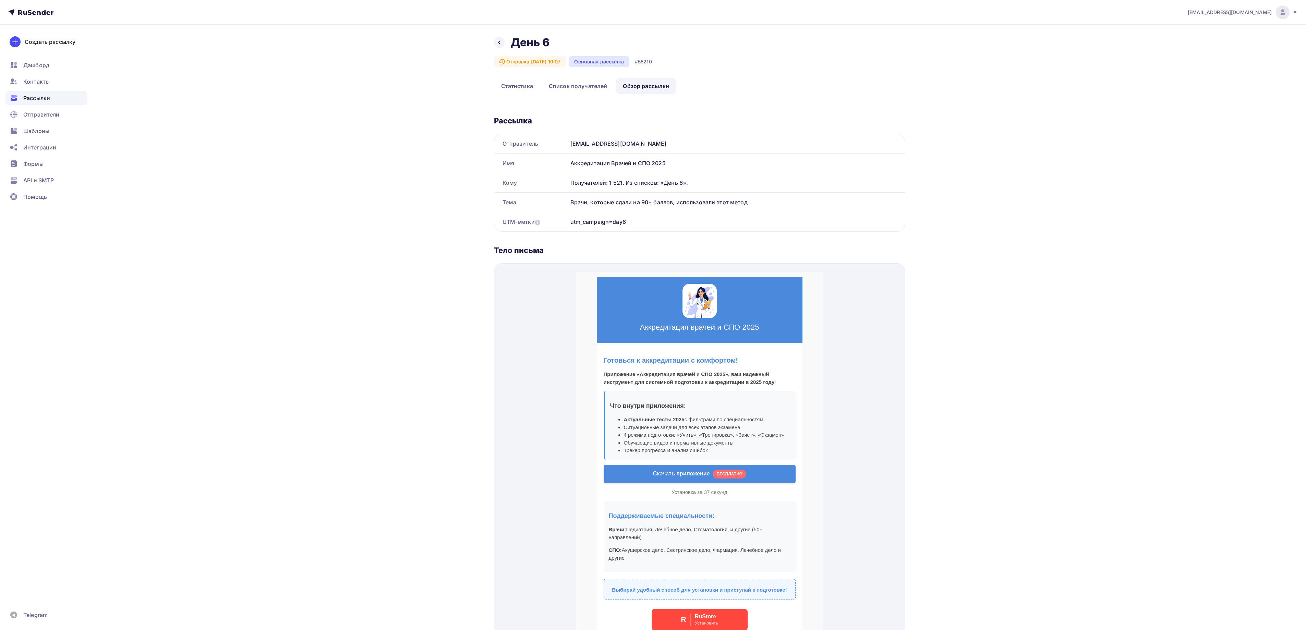 This screenshot has width=1306, height=630. I want to click on div: #55210, so click(643, 62).